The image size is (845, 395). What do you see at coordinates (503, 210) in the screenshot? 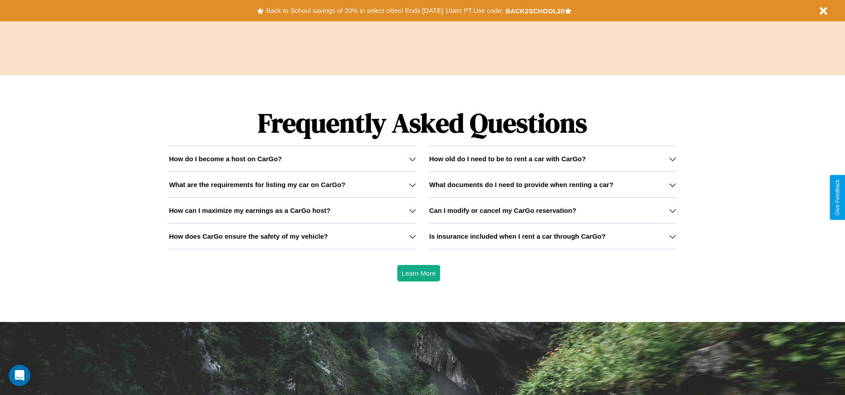
I see `h3: Can I modify or cancel my CarGo reservation?` at bounding box center [503, 210].